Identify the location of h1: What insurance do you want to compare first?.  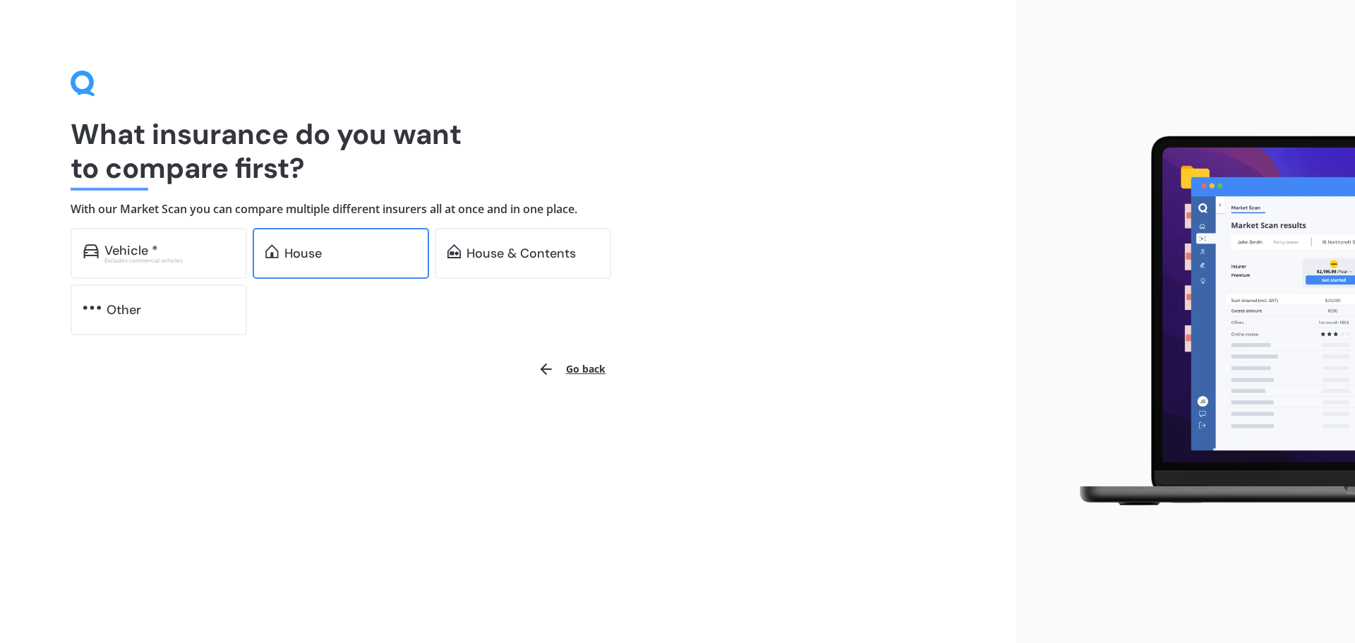
(508, 151).